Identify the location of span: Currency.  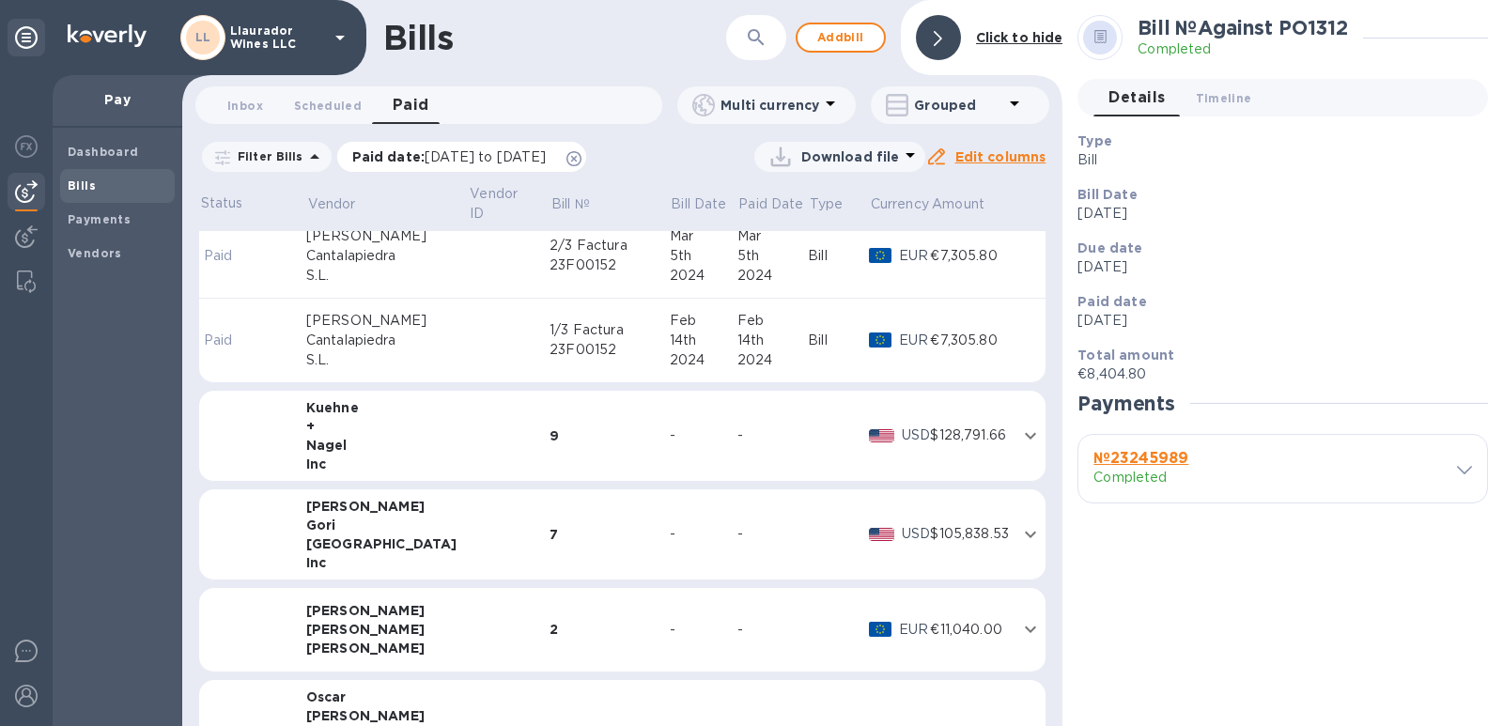
(900, 204).